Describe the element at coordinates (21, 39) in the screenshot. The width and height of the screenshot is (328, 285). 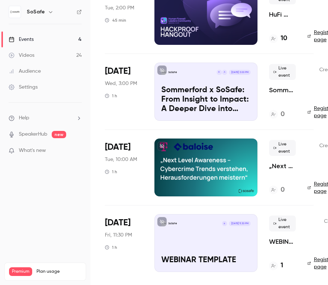
I see `div: Events` at that location.